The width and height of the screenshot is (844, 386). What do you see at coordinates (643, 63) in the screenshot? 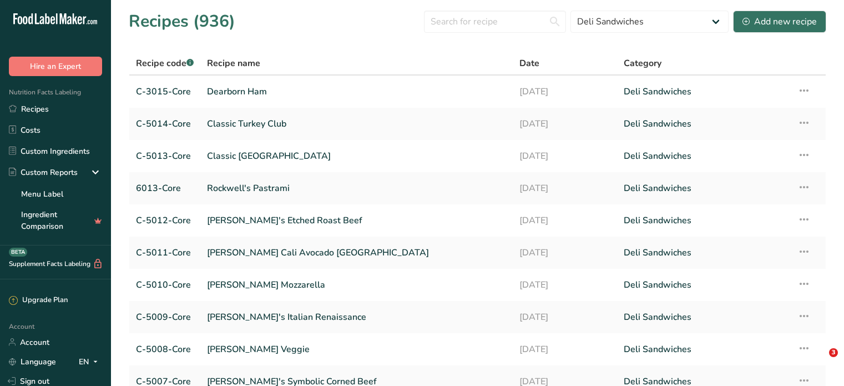
I see `span: Category` at bounding box center [643, 63].